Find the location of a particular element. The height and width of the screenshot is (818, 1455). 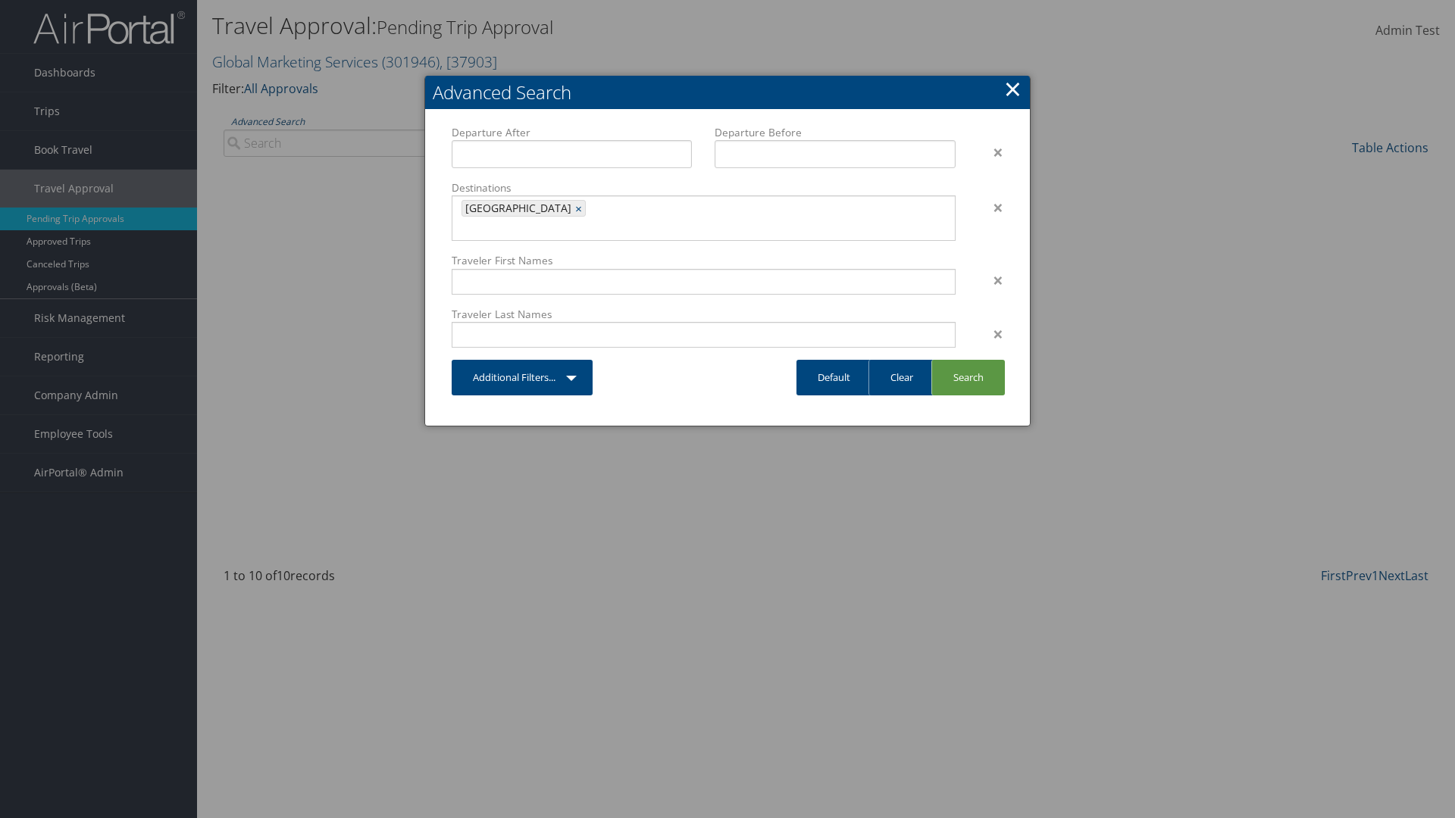

a: Additional Filters... is located at coordinates (522, 377).